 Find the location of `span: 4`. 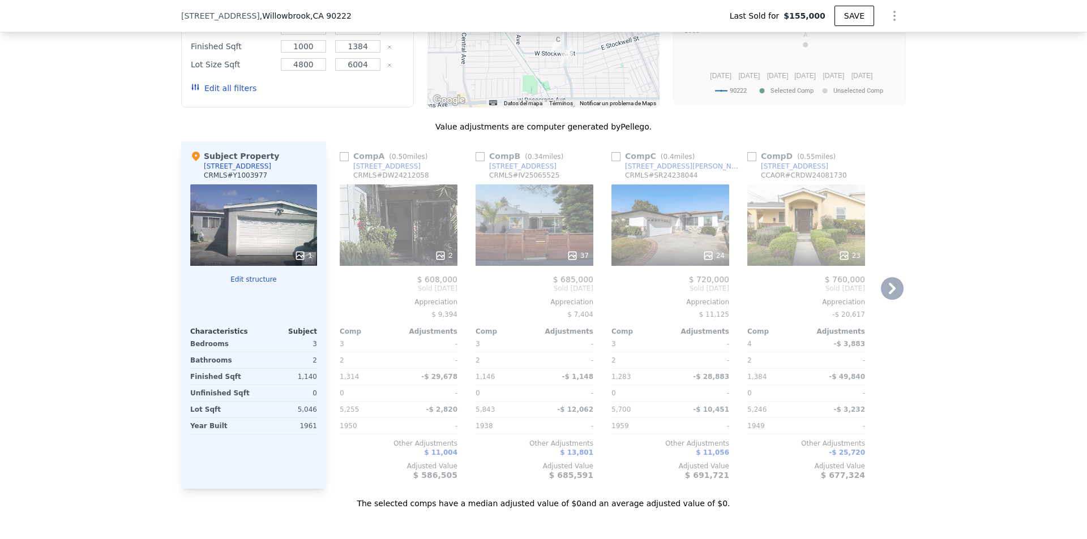

span: 4 is located at coordinates (749, 344).